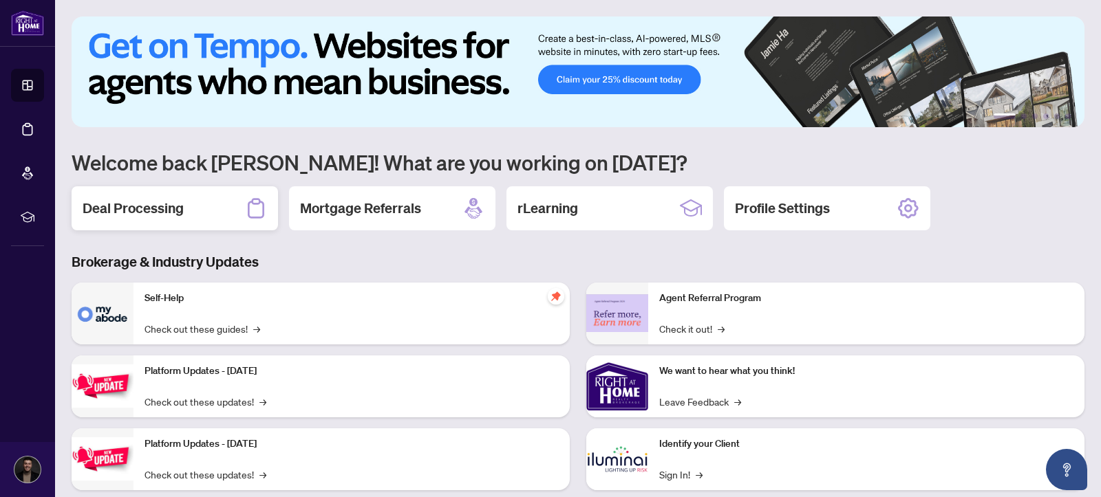  Describe the element at coordinates (866, 445) in the screenshot. I see `p: Identify your Client` at that location.